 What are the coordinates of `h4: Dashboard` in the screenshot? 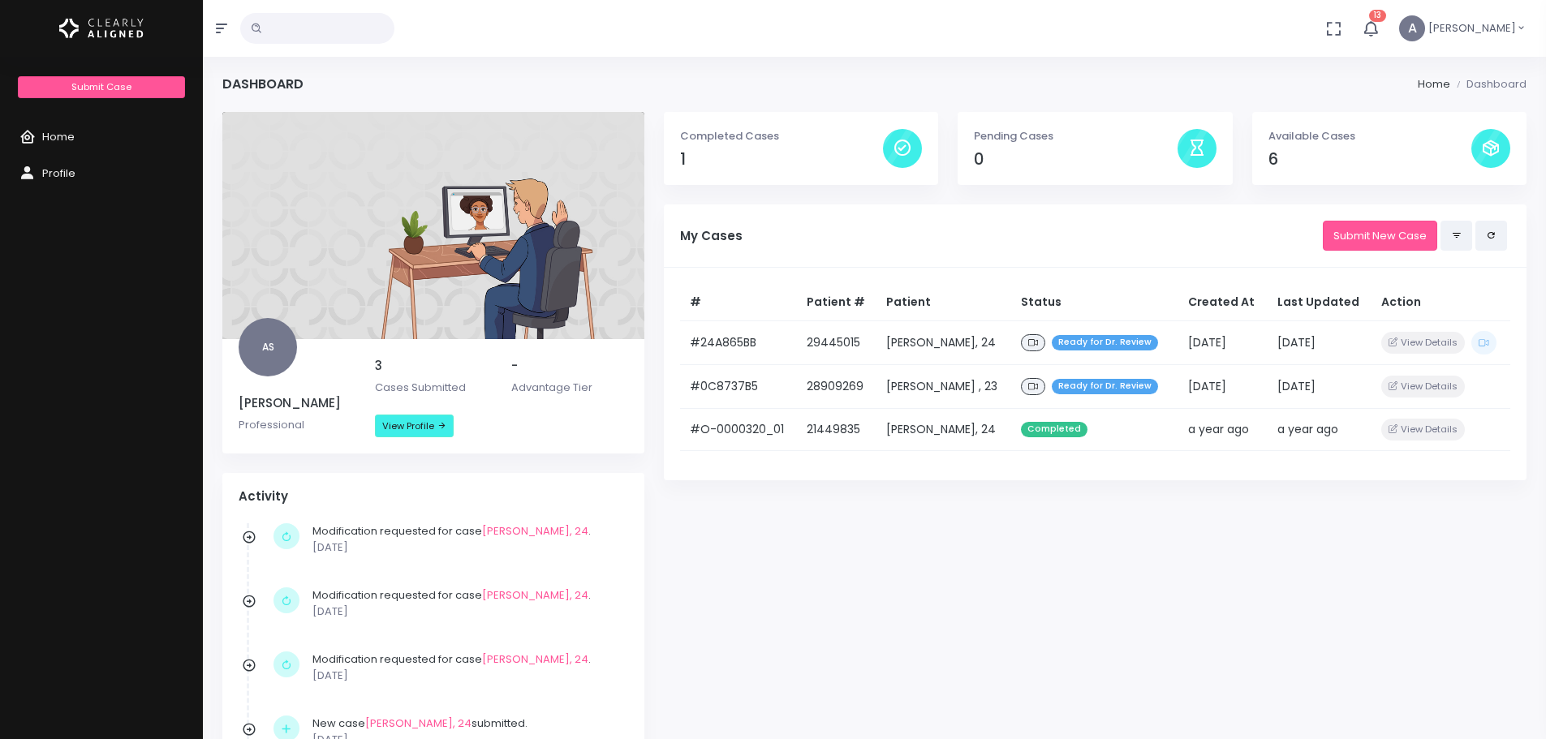 It's located at (263, 84).